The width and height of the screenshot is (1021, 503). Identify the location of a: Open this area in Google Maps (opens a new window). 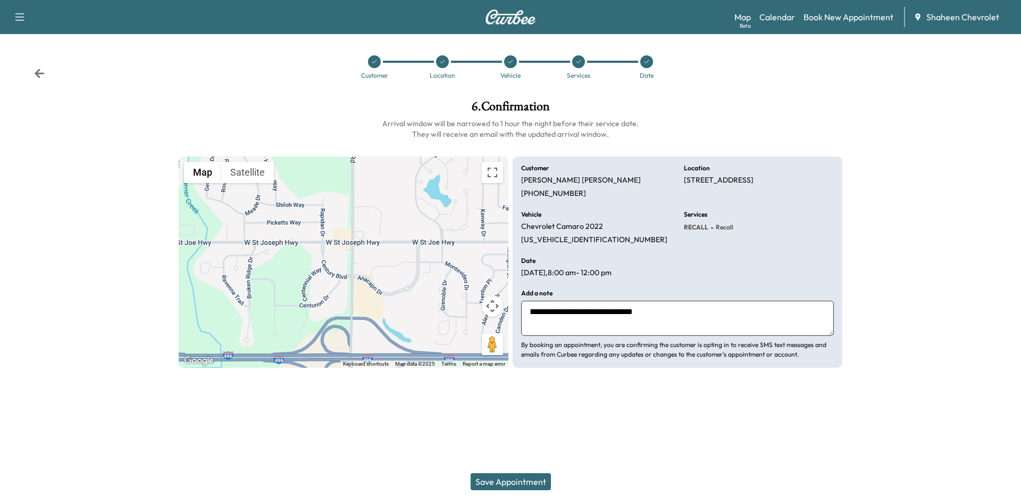
(199, 361).